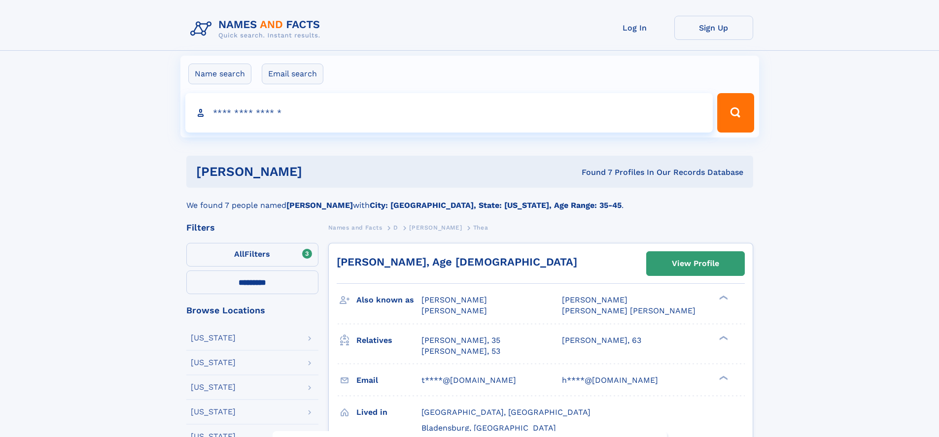 Image resolution: width=939 pixels, height=437 pixels. Describe the element at coordinates (592, 172) in the screenshot. I see `div: Found 7 Profiles In Our Records Database` at that location.